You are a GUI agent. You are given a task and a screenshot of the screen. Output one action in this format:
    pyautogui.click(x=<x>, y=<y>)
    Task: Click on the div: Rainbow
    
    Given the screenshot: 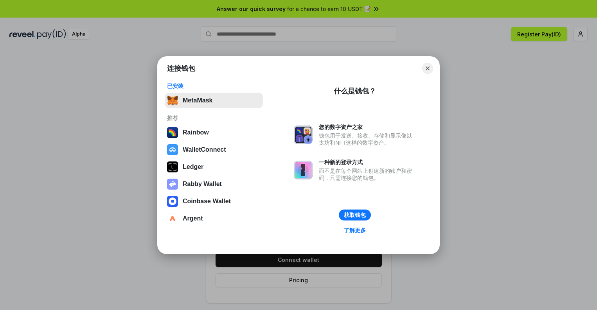 What is the action you would take?
    pyautogui.click(x=196, y=133)
    